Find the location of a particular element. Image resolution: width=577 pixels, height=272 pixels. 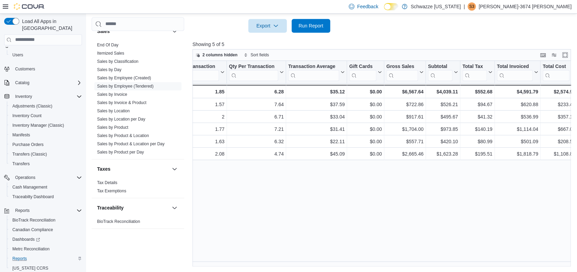

span: Reports is located at coordinates (20, 259).